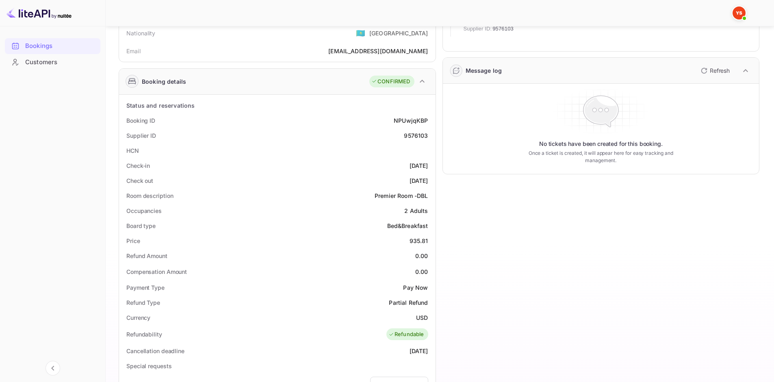 Image resolution: width=774 pixels, height=382 pixels. I want to click on div: 2 Adults, so click(416, 210).